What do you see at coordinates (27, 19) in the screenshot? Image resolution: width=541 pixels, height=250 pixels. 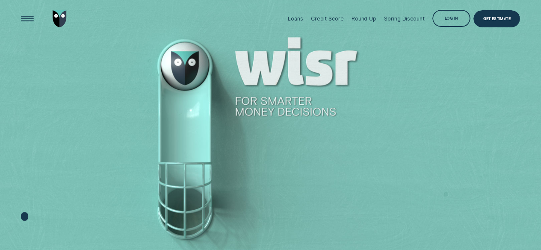 I see `button: Open Menu` at bounding box center [27, 19].